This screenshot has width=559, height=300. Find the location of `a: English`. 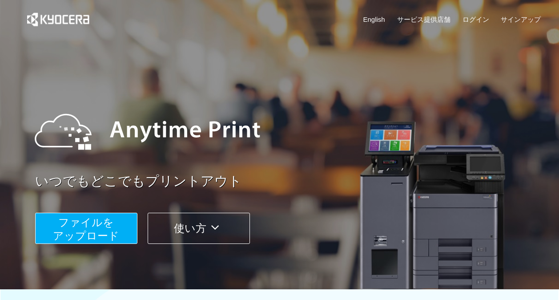

a: English is located at coordinates (374, 19).